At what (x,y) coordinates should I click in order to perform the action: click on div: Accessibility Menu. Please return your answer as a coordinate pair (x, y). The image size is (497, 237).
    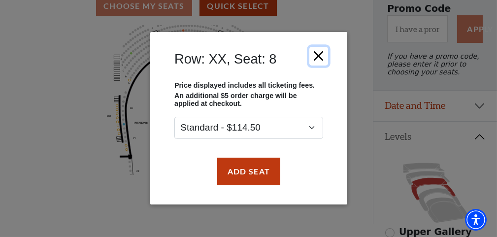
    Looking at the image, I should click on (476, 220).